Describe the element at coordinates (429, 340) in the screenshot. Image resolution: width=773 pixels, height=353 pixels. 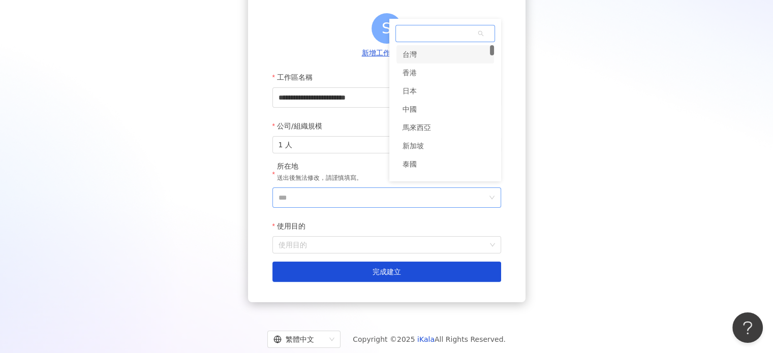
I see `span: Copyright © 2025 All Rights Reserved.` at that location.